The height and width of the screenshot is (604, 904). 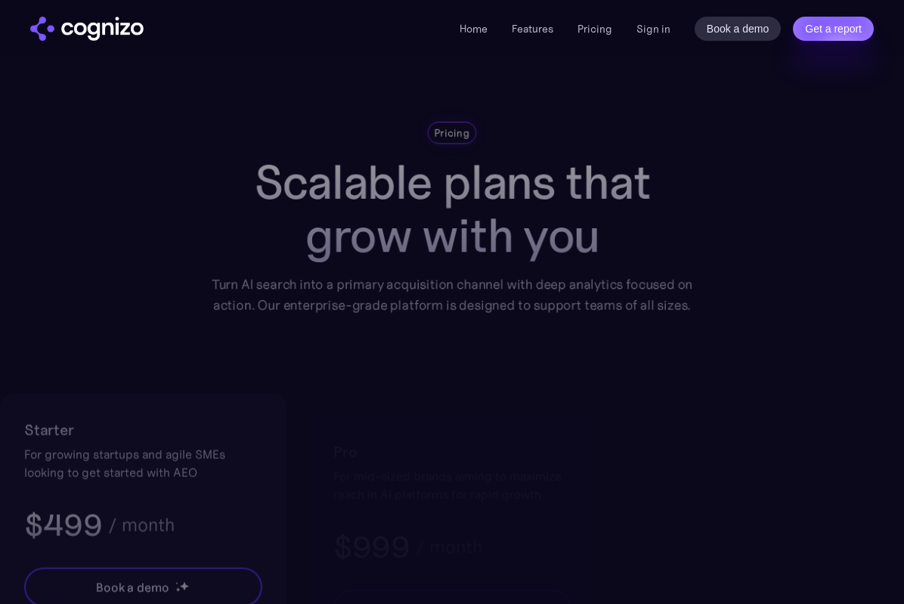 I want to click on h3: $999, so click(x=371, y=547).